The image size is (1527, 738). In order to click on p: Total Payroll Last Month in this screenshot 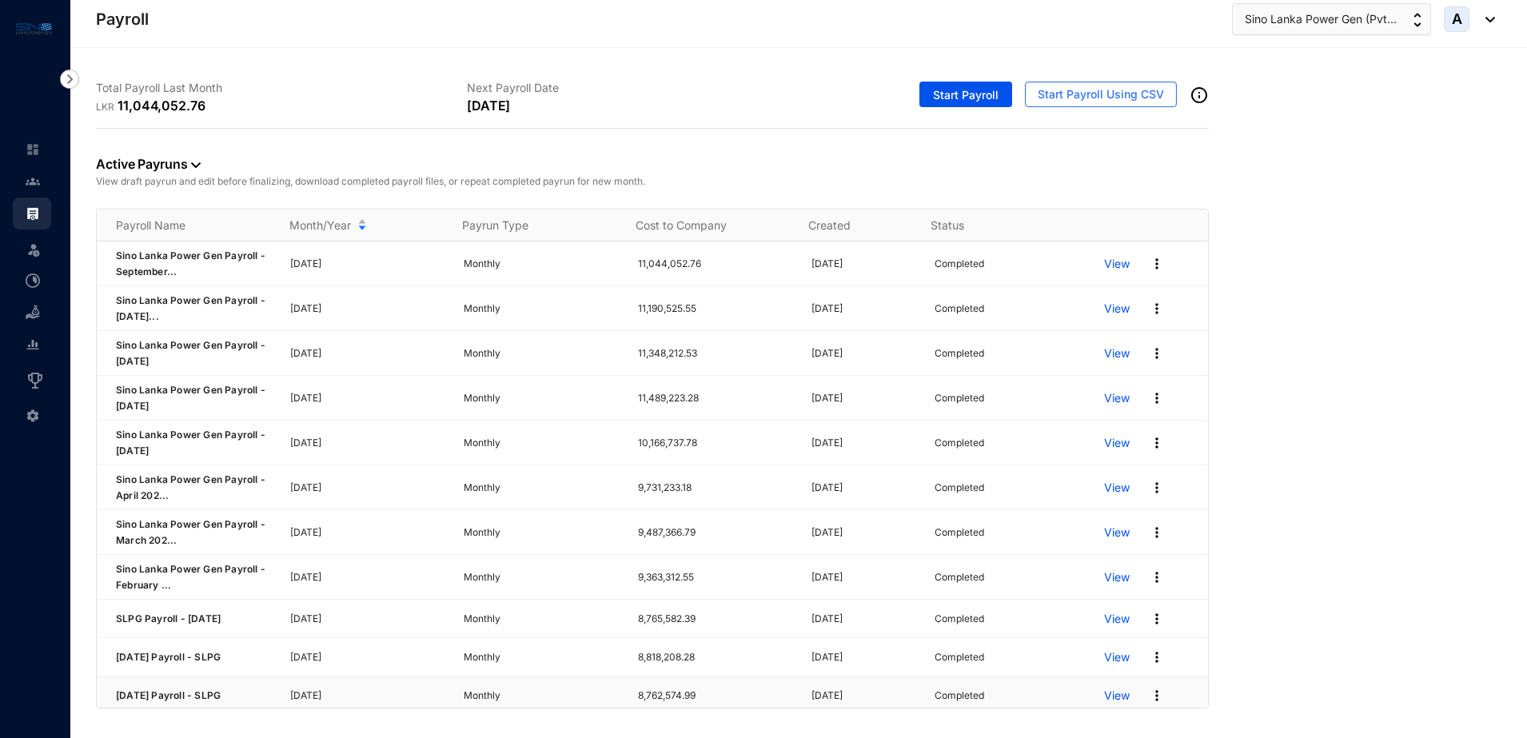, I will do `click(281, 88)`.